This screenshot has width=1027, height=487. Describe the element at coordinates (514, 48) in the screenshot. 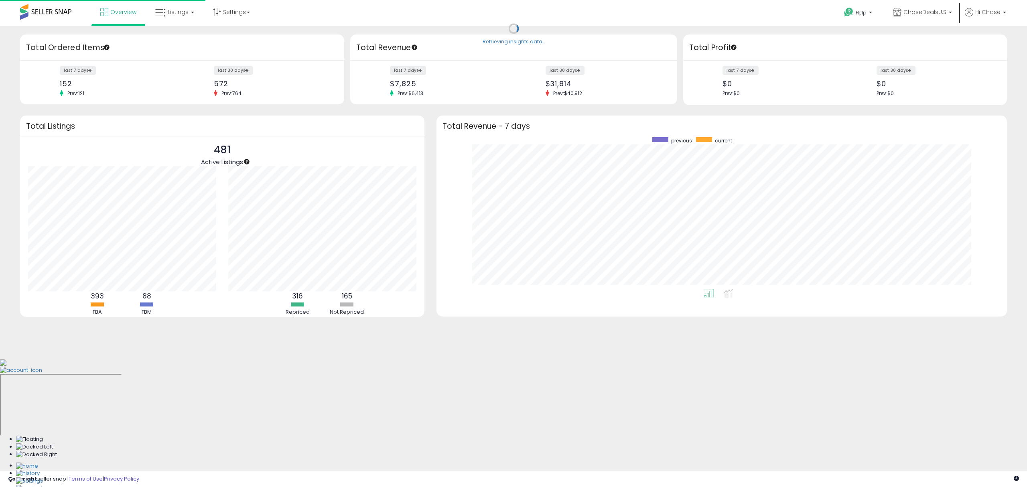

I see `h3: Total Revenue` at that location.